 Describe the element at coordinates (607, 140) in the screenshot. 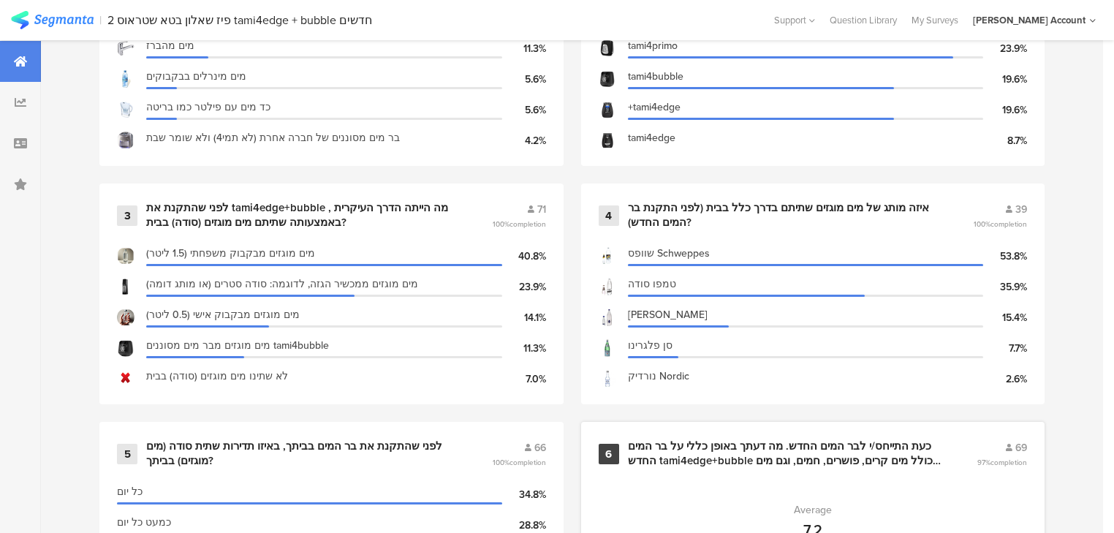

I see `img: d3718dnoaommpf.cloudfront.net%2Fitem%2Fe313489f0f50372b955a.png` at that location.